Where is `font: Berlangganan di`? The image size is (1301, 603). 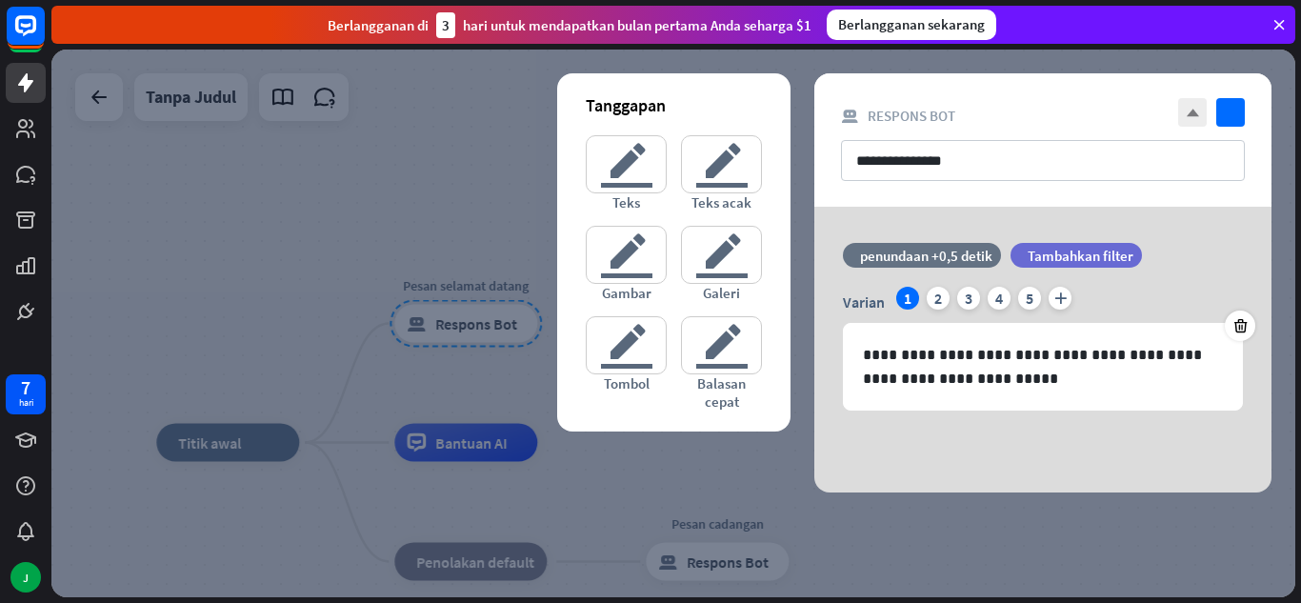
font: Berlangganan di is located at coordinates (378, 25).